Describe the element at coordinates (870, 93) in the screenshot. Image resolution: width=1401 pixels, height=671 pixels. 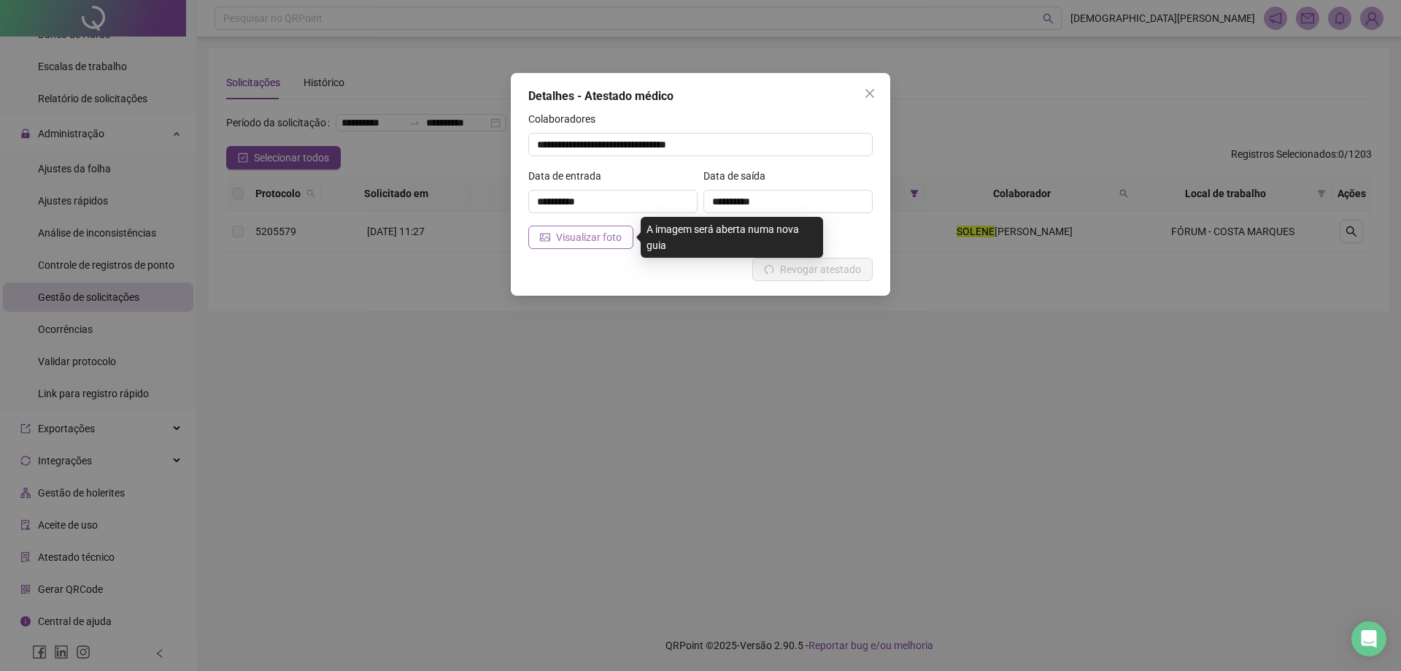
I see `span: close` at that location.